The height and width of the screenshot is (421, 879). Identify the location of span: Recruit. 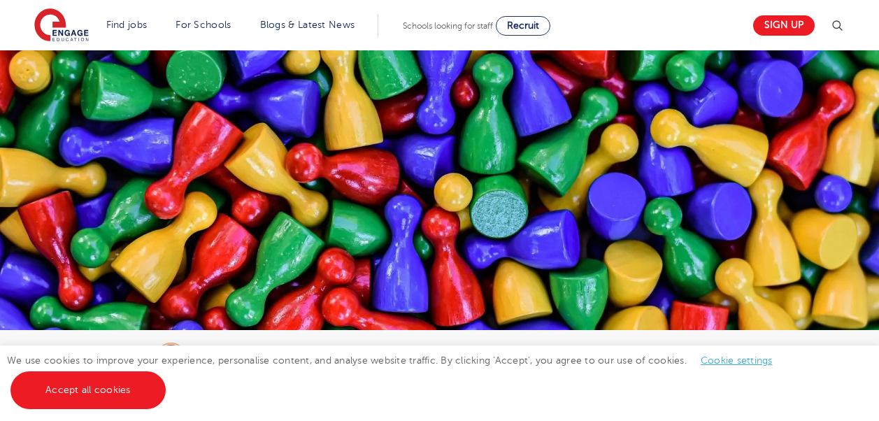
(523, 25).